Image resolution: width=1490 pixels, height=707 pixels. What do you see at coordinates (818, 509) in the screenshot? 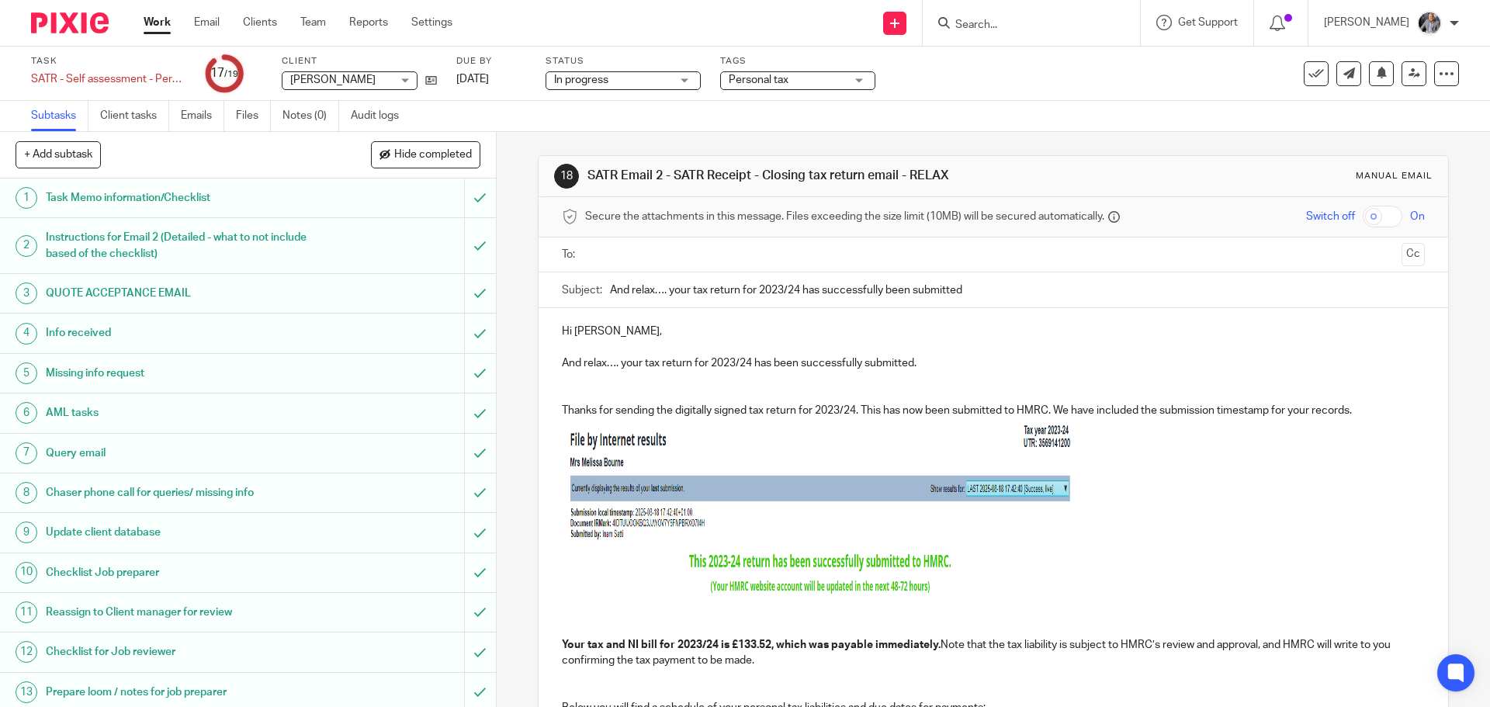
I see `img: Image` at bounding box center [818, 509].